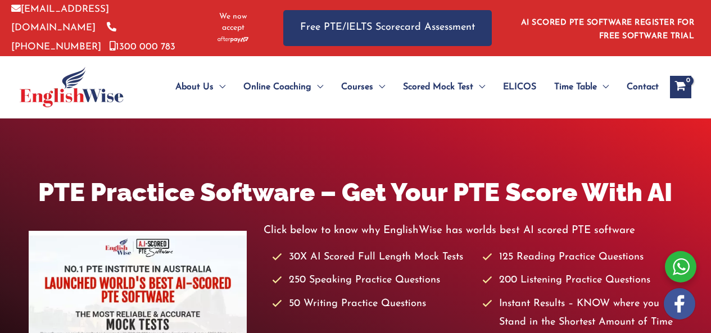 The width and height of the screenshot is (711, 333). Describe the element at coordinates (582, 281) in the screenshot. I see `li: 200 Listening Practice Questions` at that location.